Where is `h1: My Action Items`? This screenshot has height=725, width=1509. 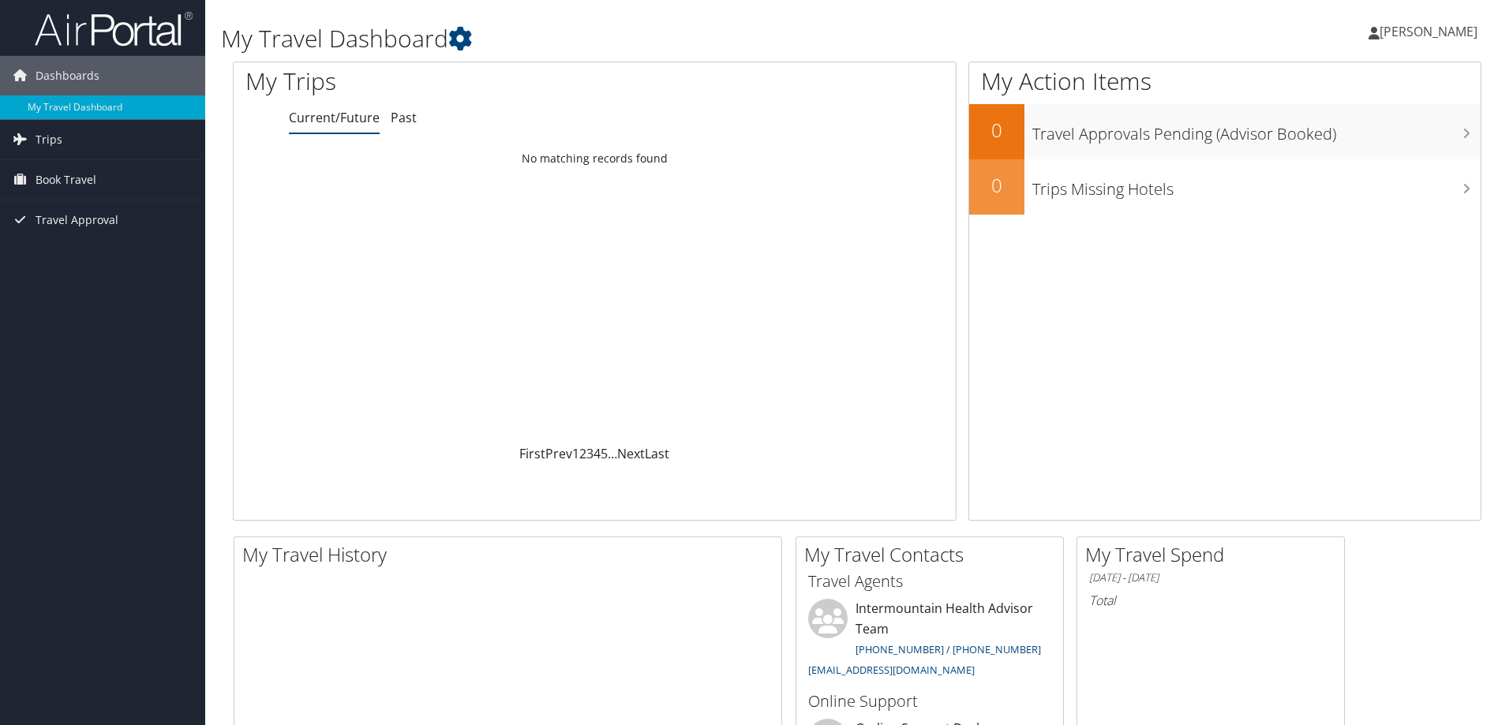
h1: My Action Items is located at coordinates (1225, 81).